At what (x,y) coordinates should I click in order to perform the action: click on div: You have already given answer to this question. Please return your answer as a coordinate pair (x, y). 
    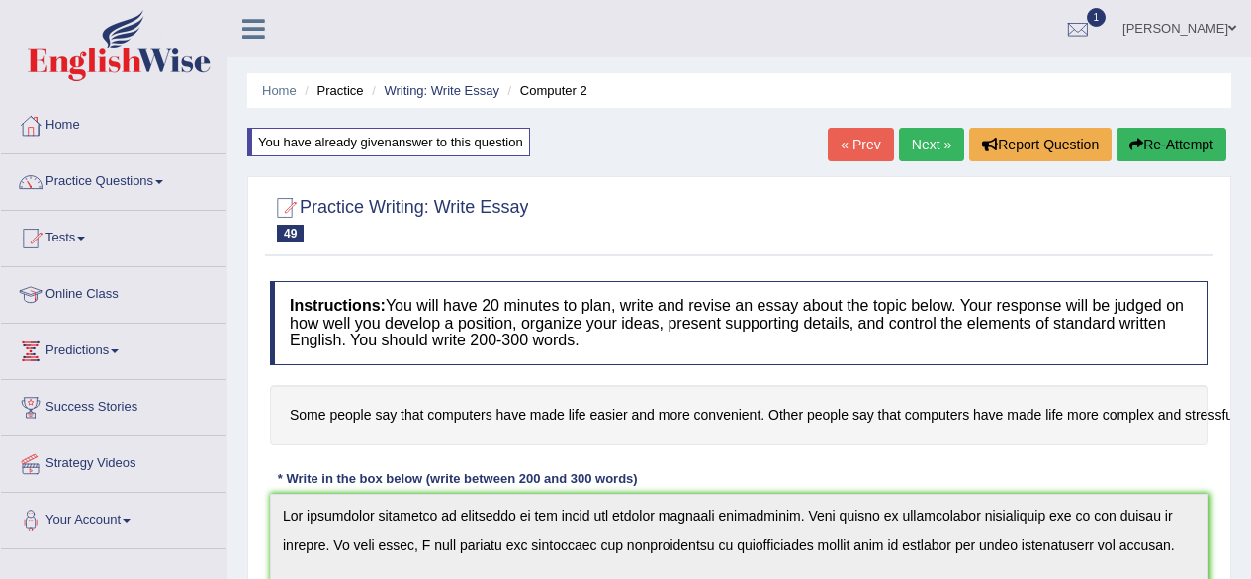
    Looking at the image, I should click on (389, 141).